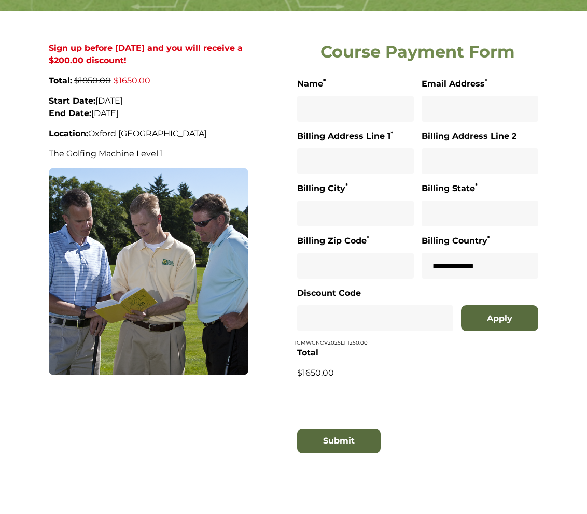 The image size is (587, 514). Describe the element at coordinates (70, 113) in the screenshot. I see `strong: End Date:` at that location.